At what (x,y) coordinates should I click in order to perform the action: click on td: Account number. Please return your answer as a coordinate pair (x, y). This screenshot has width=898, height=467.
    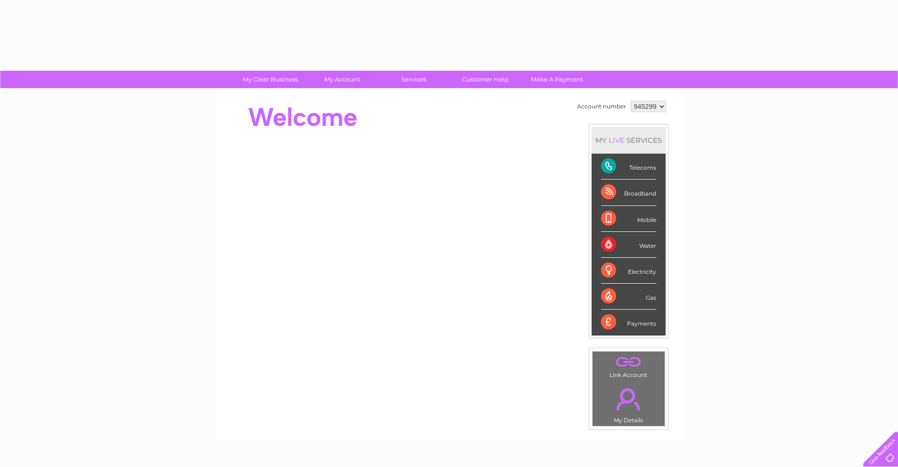
    Looking at the image, I should click on (602, 107).